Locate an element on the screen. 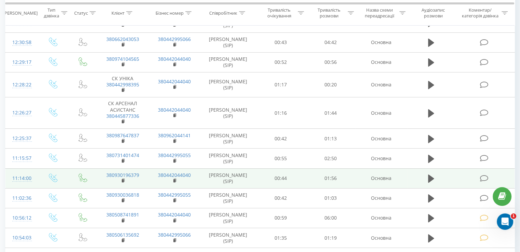  td: 01:17 is located at coordinates (281, 85).